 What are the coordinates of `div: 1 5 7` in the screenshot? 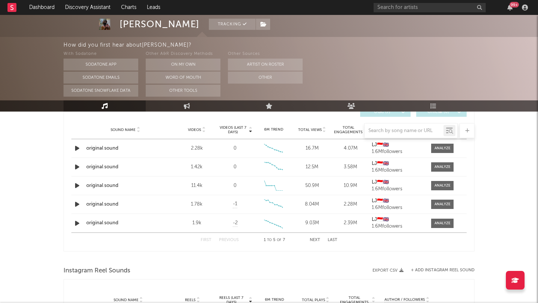 It's located at (274, 241).